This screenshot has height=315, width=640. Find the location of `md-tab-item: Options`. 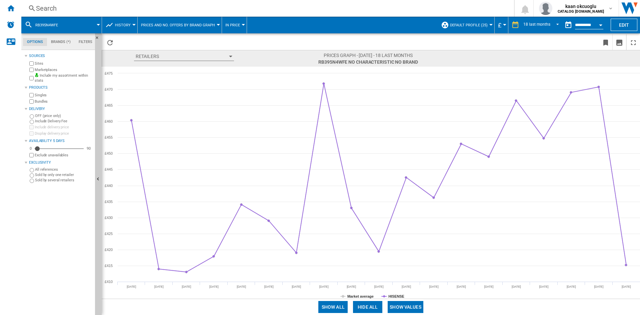

md-tab-item: Options is located at coordinates (35, 42).